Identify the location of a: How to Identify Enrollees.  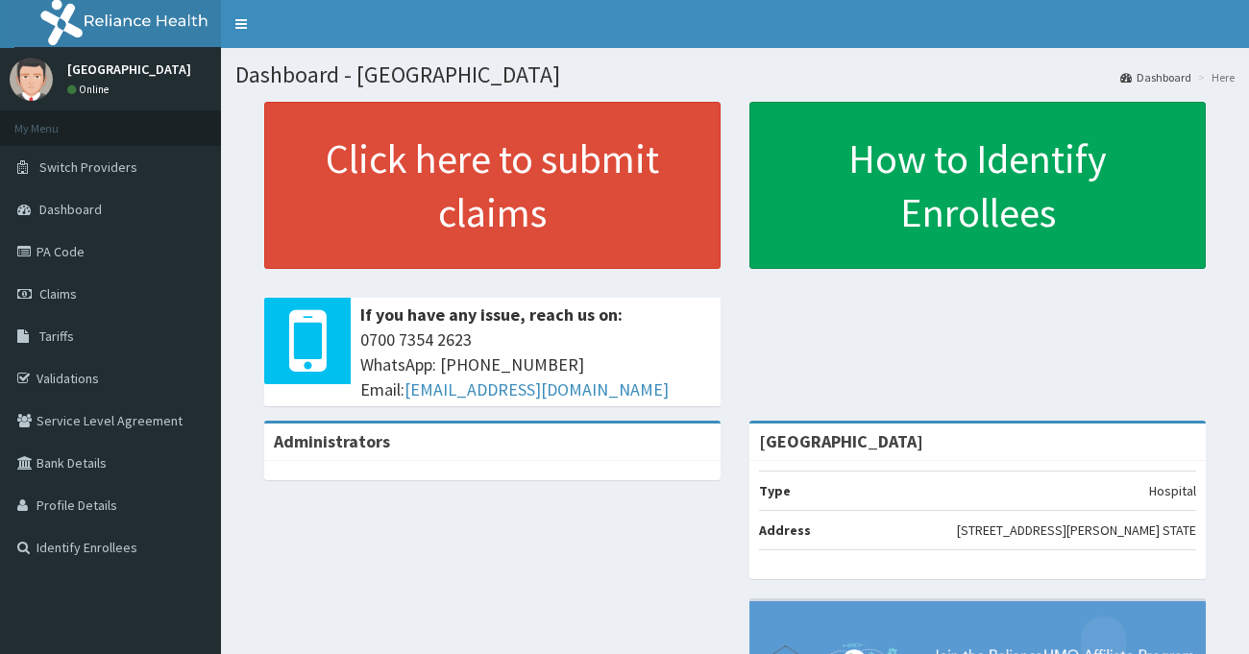
(977, 185).